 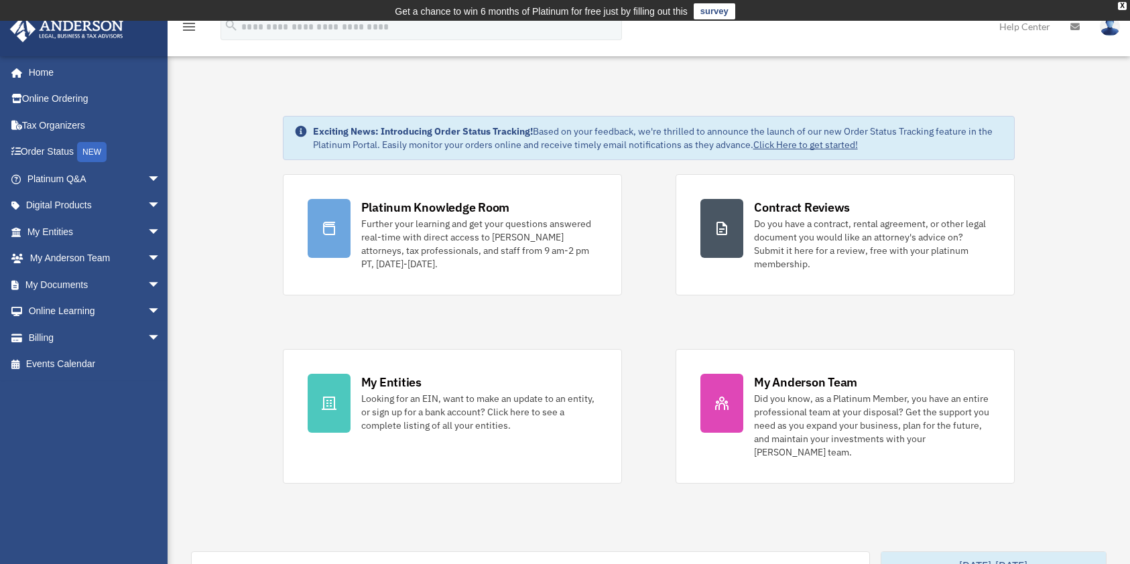 What do you see at coordinates (1122, 6) in the screenshot?
I see `div: close` at bounding box center [1122, 6].